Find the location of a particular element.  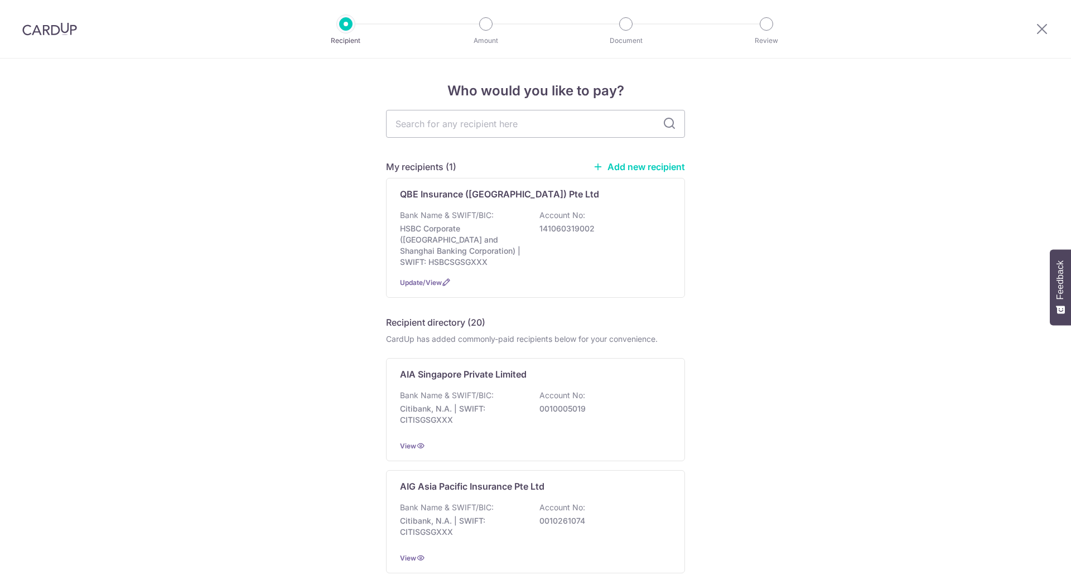

button: Feedback - Show survey is located at coordinates (1060, 287).